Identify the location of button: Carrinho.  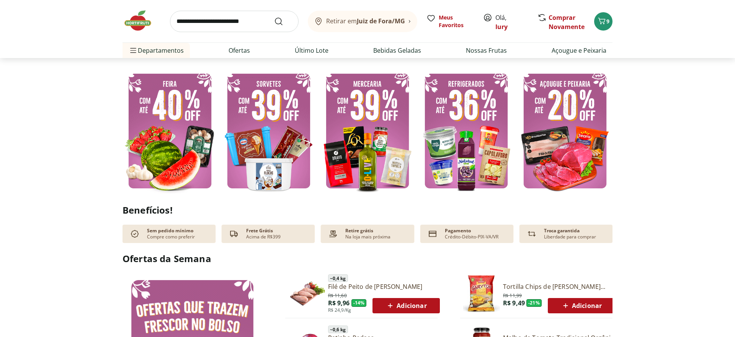
(603, 21).